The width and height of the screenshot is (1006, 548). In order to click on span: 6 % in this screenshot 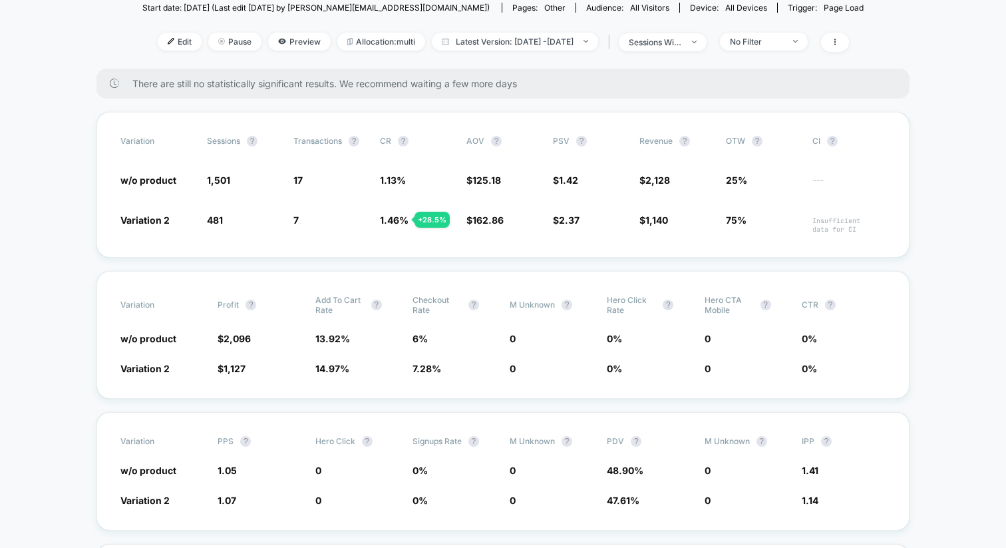, I will do `click(420, 338)`.